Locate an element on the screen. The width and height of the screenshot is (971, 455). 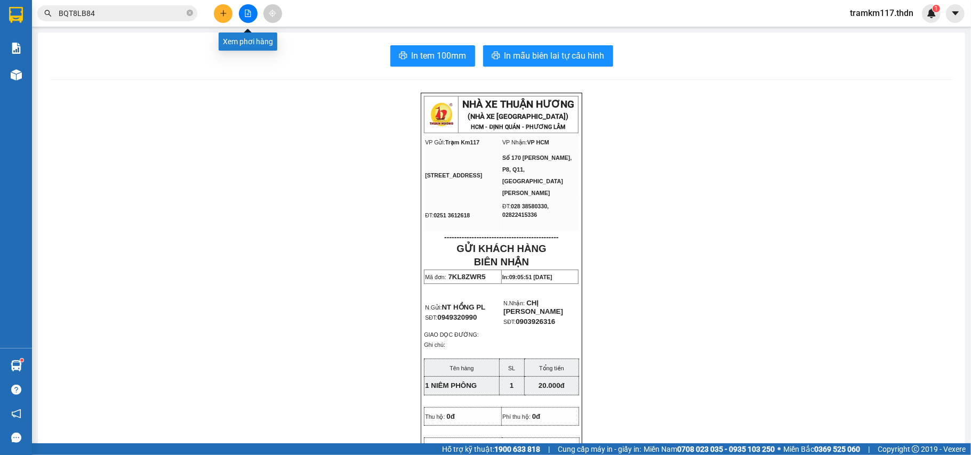
span: Nhận: is located at coordinates (104, 15).